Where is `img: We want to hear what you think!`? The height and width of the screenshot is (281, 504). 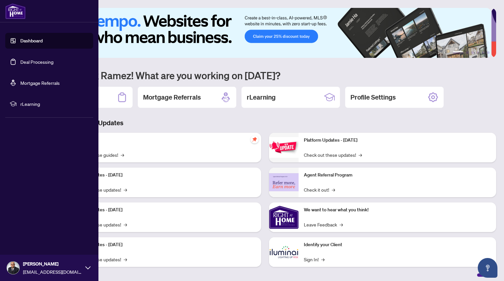
img: We want to hear what you think! is located at coordinates (284, 217).